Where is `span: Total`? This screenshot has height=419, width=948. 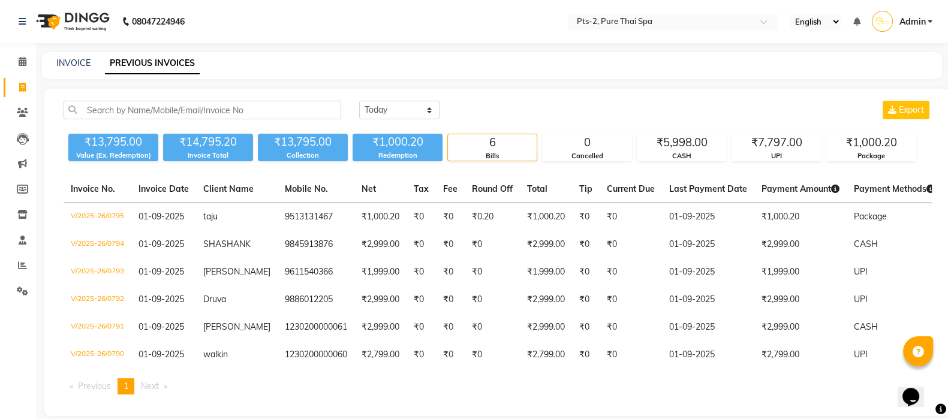
span: Total is located at coordinates (537, 189).